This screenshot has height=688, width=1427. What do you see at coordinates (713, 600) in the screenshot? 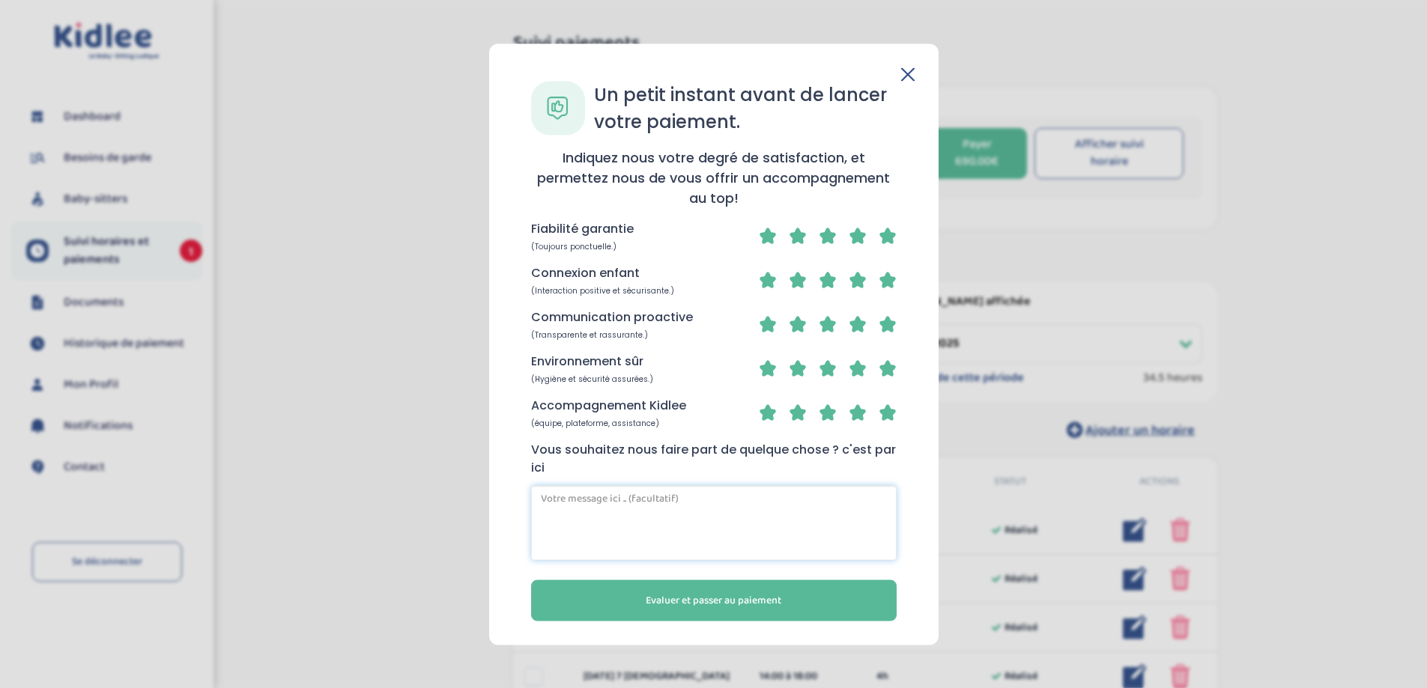
I see `span: Evaluer et passer au paiement` at bounding box center [713, 600].